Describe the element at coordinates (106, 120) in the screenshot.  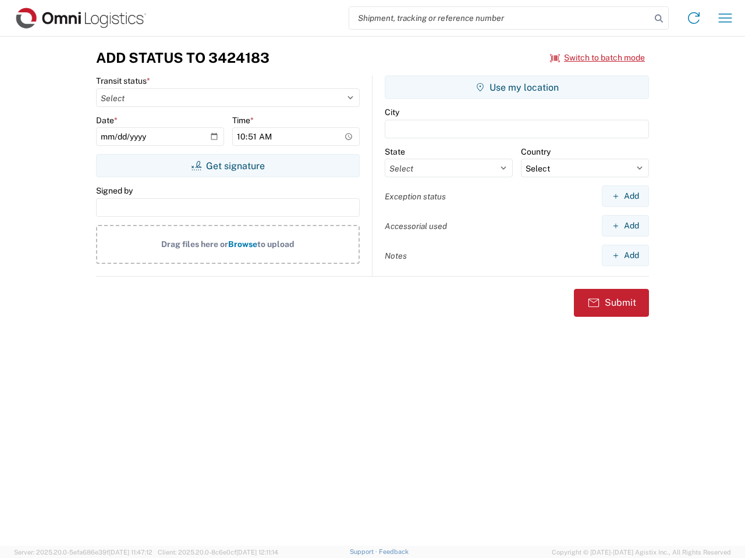
I see `label: Date` at that location.